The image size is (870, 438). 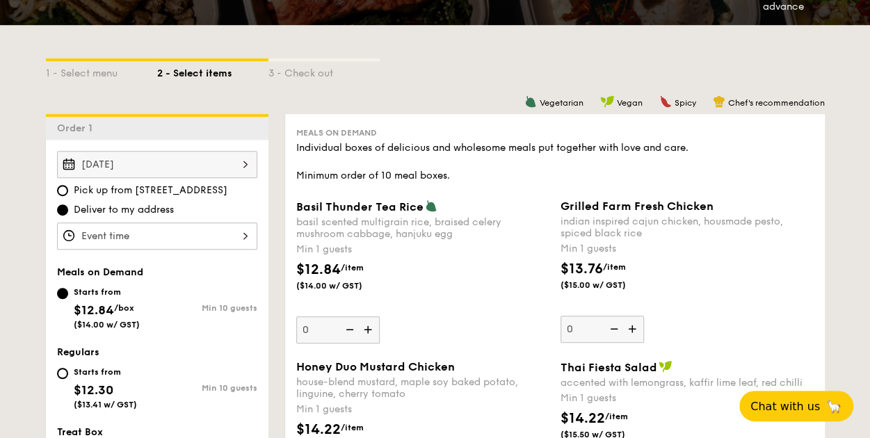 I want to click on div: 1 - Select menu, so click(x=102, y=71).